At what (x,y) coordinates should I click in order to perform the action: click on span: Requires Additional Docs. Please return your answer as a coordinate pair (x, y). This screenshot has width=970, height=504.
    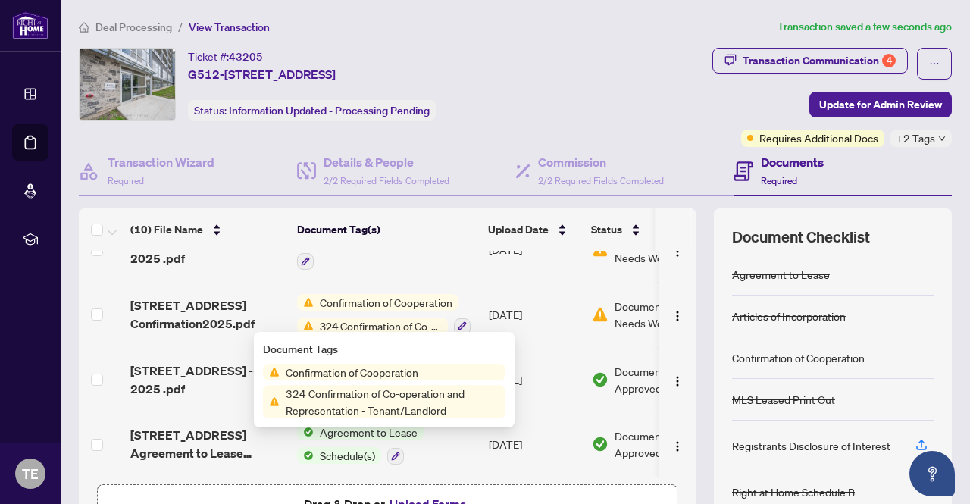
    Looking at the image, I should click on (818, 138).